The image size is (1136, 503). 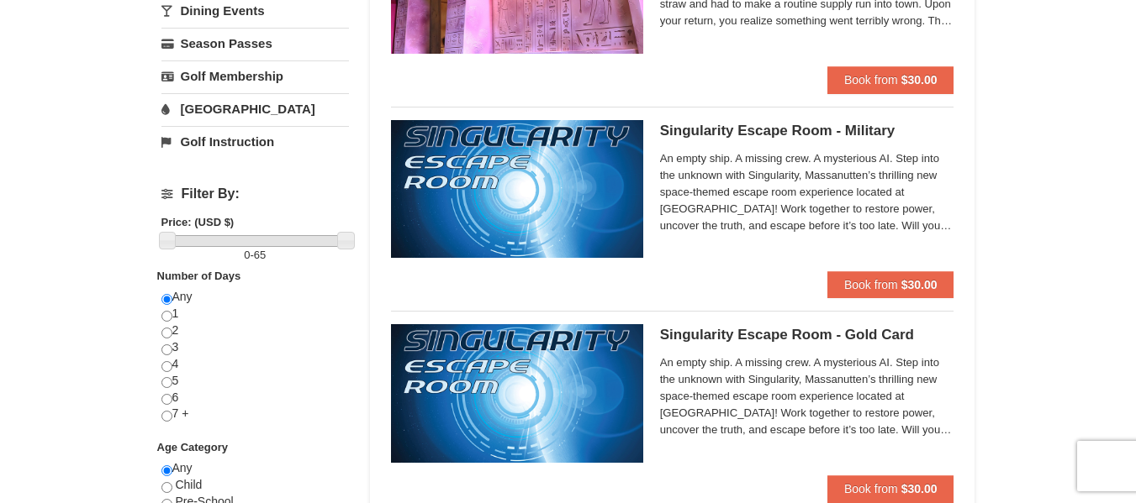 What do you see at coordinates (255, 194) in the screenshot?
I see `h4: Filter By:` at bounding box center [255, 194].